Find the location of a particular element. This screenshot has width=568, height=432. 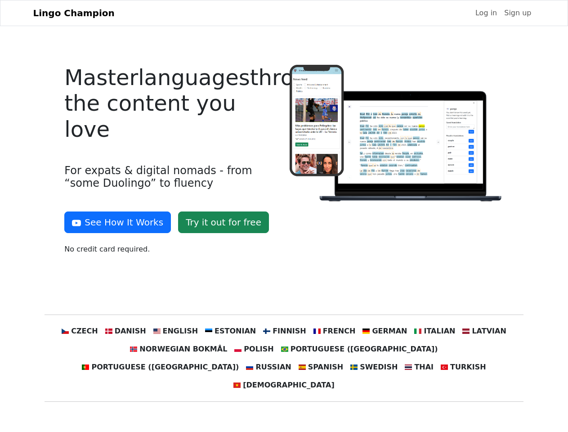

span: English is located at coordinates (180, 331).